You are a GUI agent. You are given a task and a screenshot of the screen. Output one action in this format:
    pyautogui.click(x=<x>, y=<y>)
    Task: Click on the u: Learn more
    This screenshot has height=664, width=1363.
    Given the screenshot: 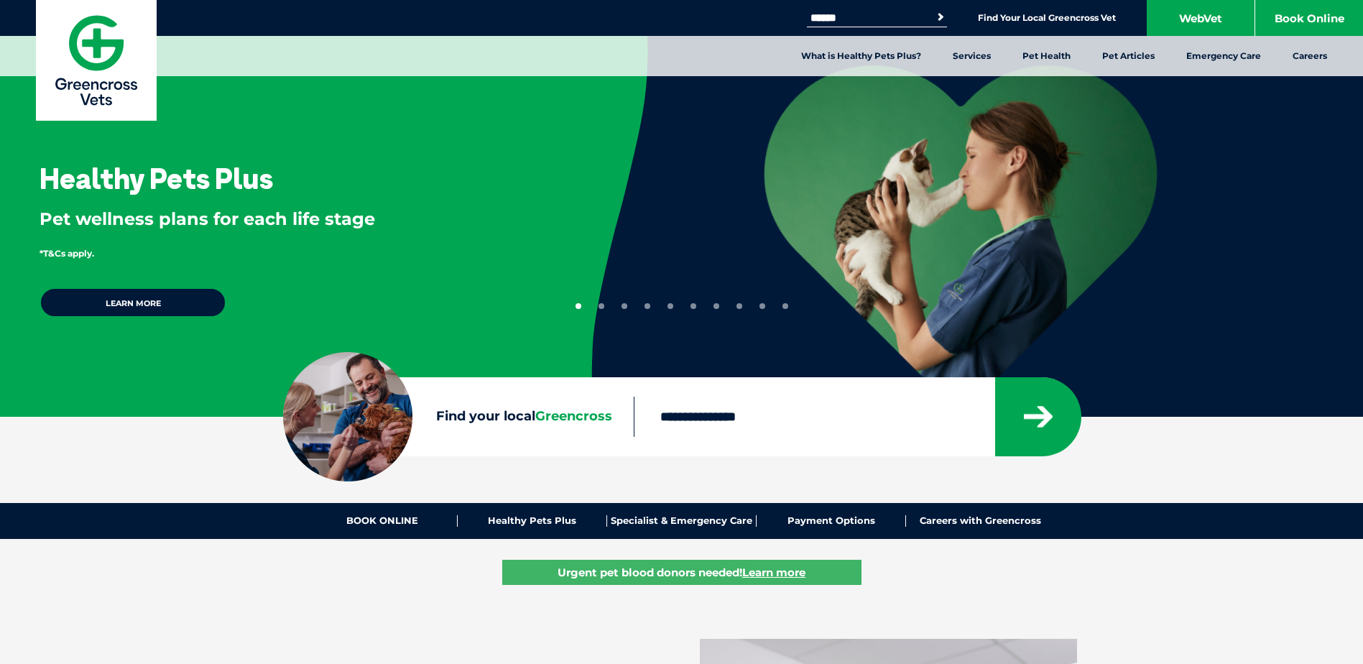 What is the action you would take?
    pyautogui.click(x=774, y=572)
    